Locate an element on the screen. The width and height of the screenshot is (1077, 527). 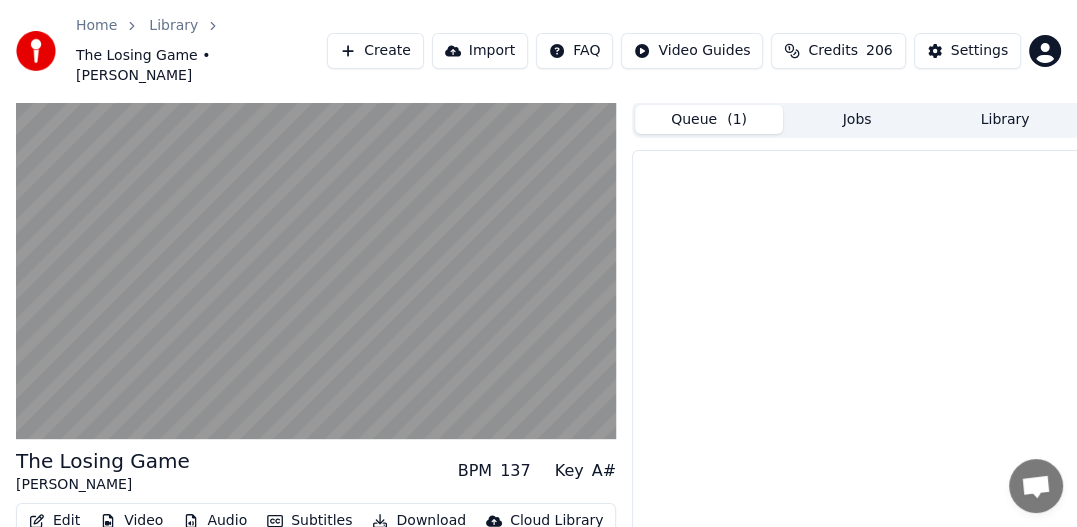
span: 206 is located at coordinates (879, 51).